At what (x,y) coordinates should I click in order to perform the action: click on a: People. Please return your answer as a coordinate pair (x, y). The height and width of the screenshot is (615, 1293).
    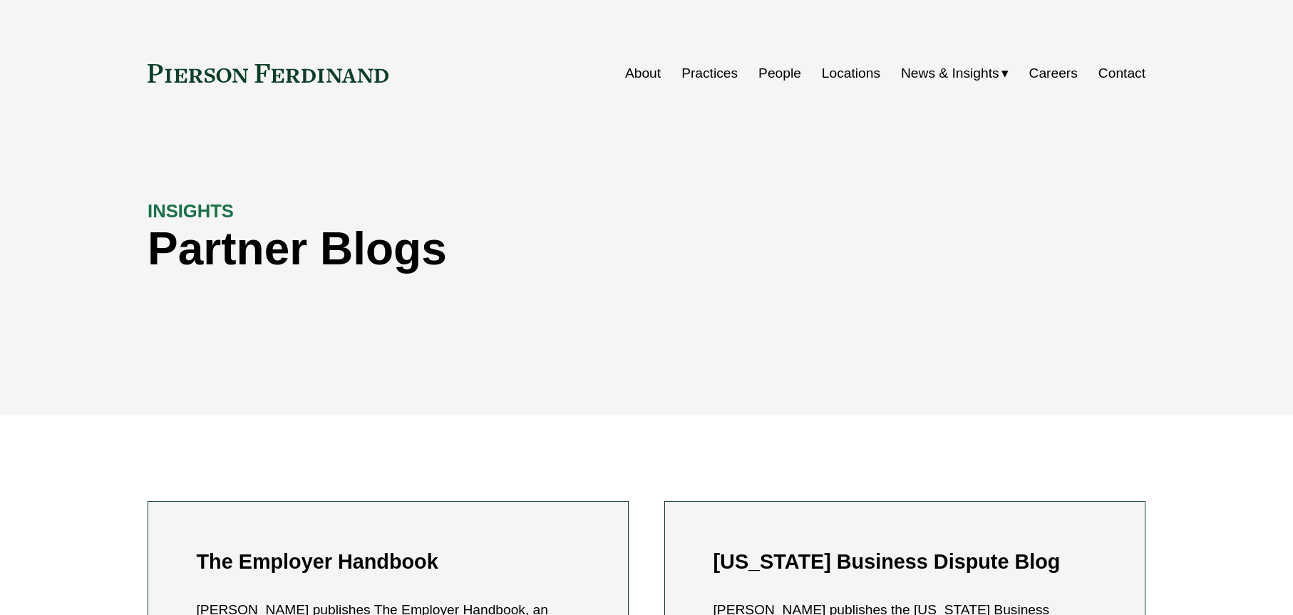
    Looking at the image, I should click on (780, 73).